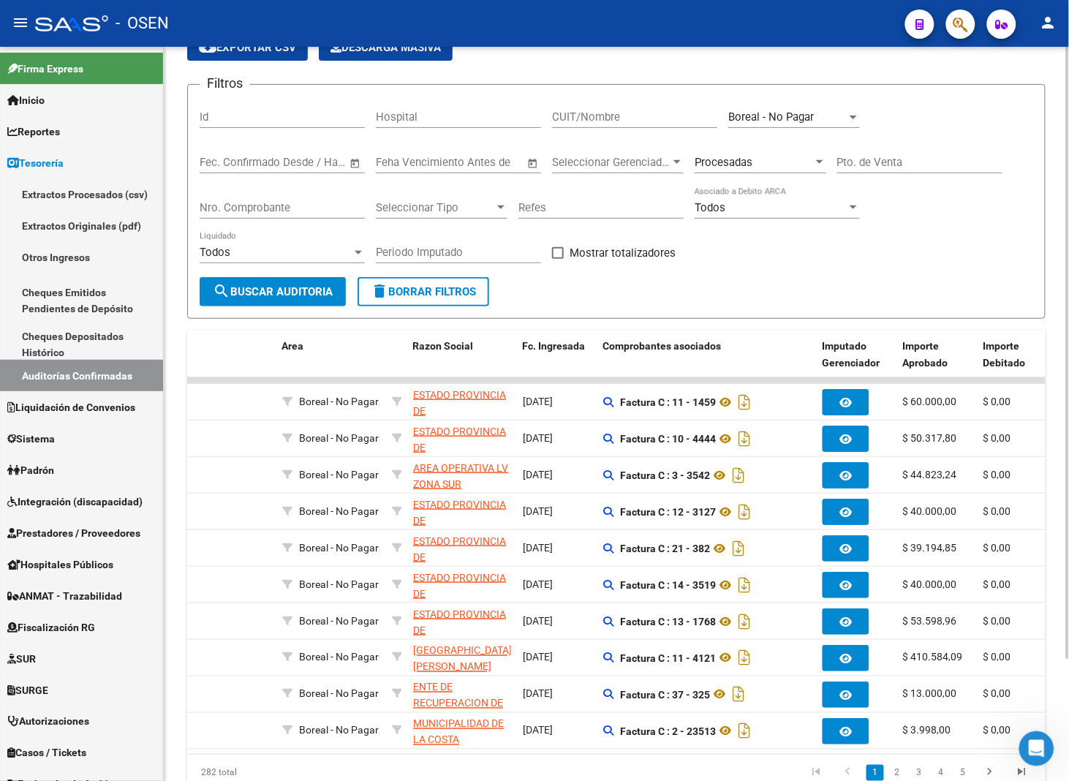  Describe the element at coordinates (706, 354) in the screenshot. I see `datatable-header-cell: Comprobantes asociados` at that location.